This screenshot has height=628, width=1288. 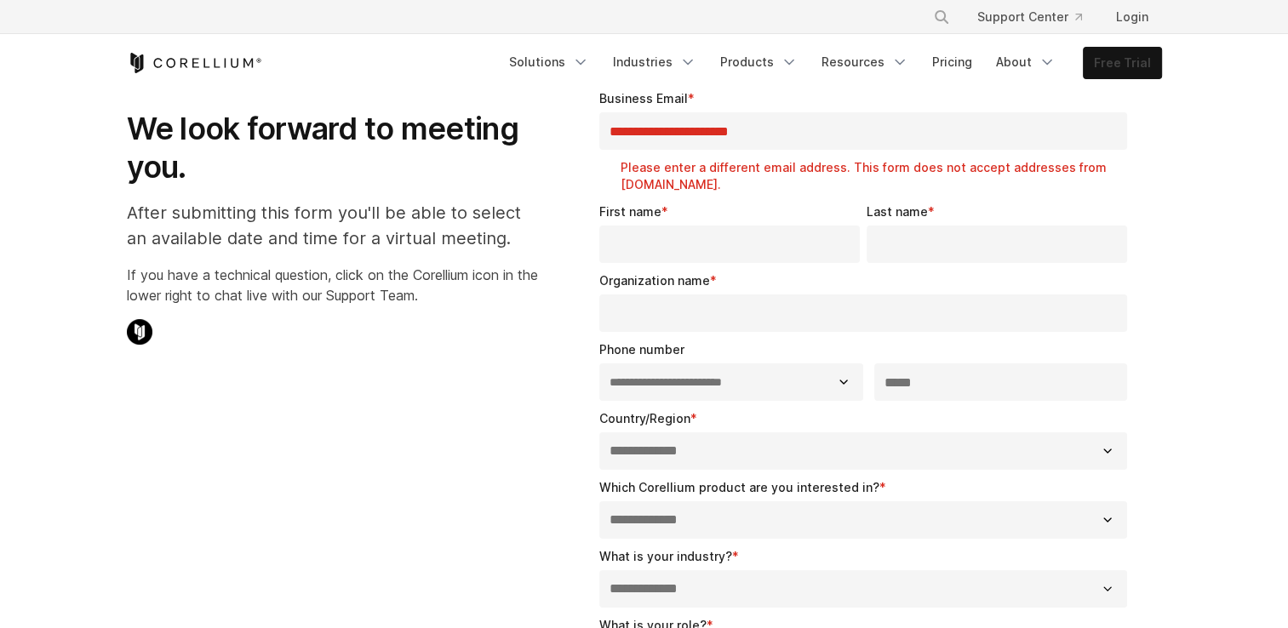 I want to click on a: Resources, so click(x=865, y=62).